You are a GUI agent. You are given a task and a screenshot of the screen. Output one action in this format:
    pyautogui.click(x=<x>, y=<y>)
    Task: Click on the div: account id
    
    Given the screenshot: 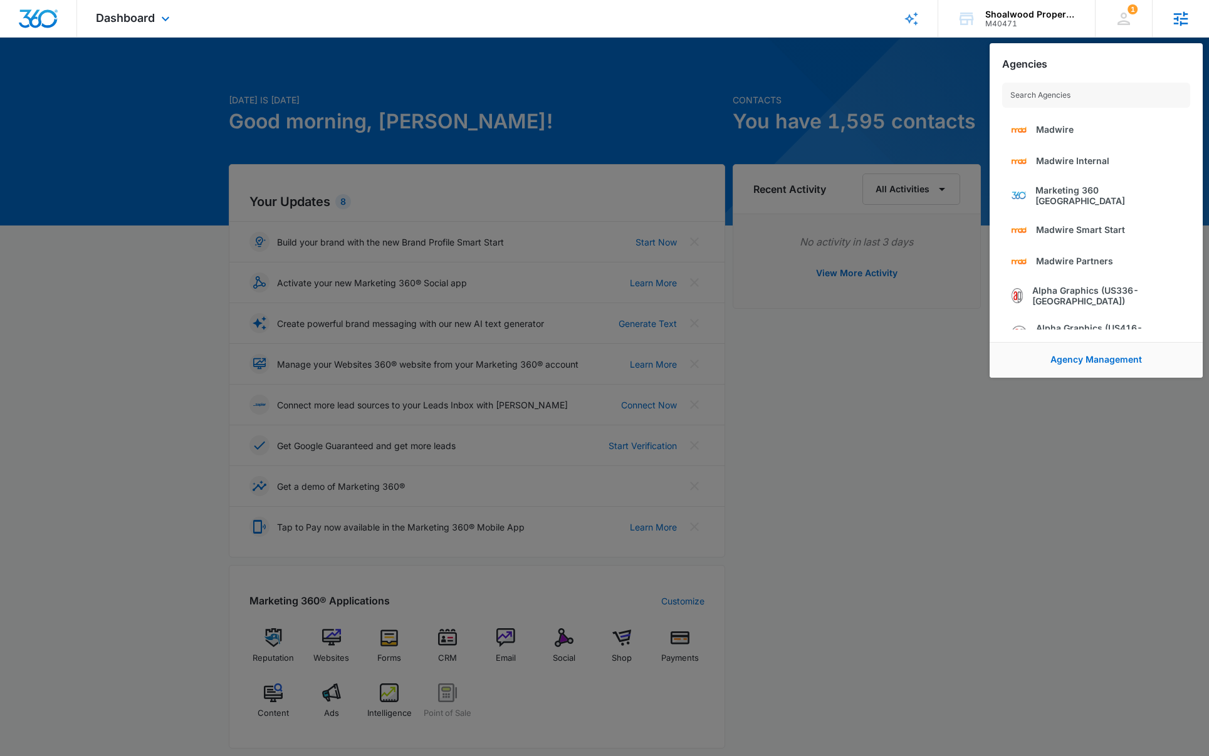 What is the action you would take?
    pyautogui.click(x=1031, y=24)
    